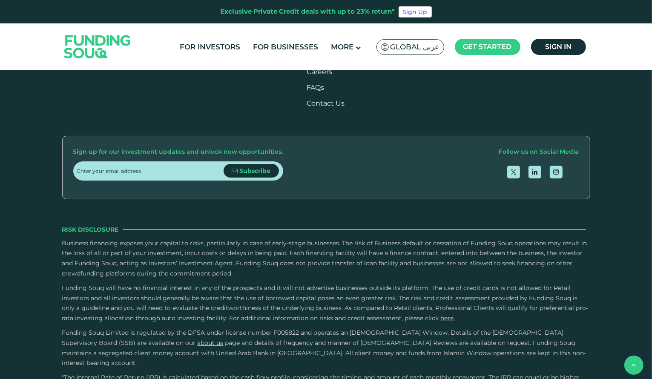  What do you see at coordinates (326, 103) in the screenshot?
I see `a: Contact Us` at bounding box center [326, 103].